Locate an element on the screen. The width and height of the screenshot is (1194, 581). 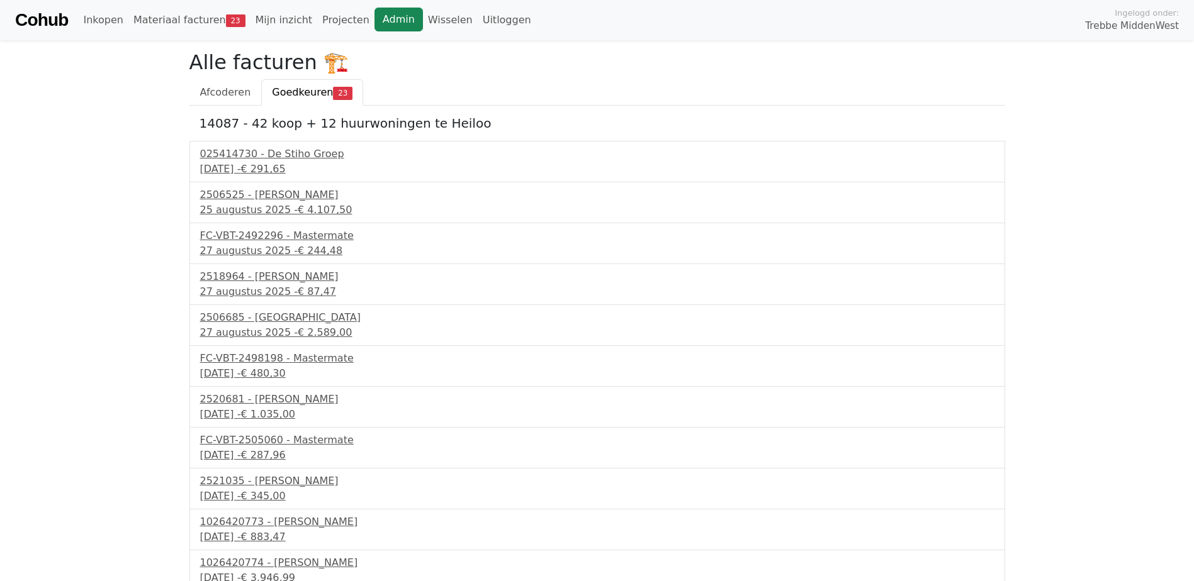
div: 25 augustus 2025 - is located at coordinates (597, 210).